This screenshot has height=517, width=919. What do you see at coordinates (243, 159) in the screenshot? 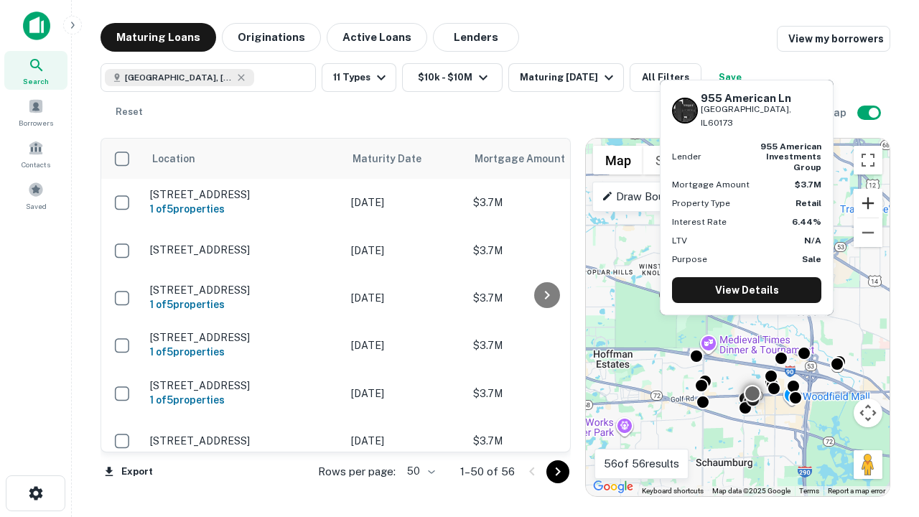
I see `th: Location` at bounding box center [243, 159].